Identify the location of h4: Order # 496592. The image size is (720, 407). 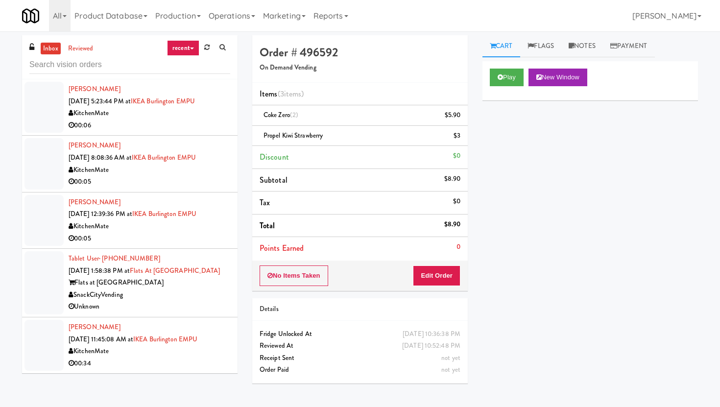
(360, 52).